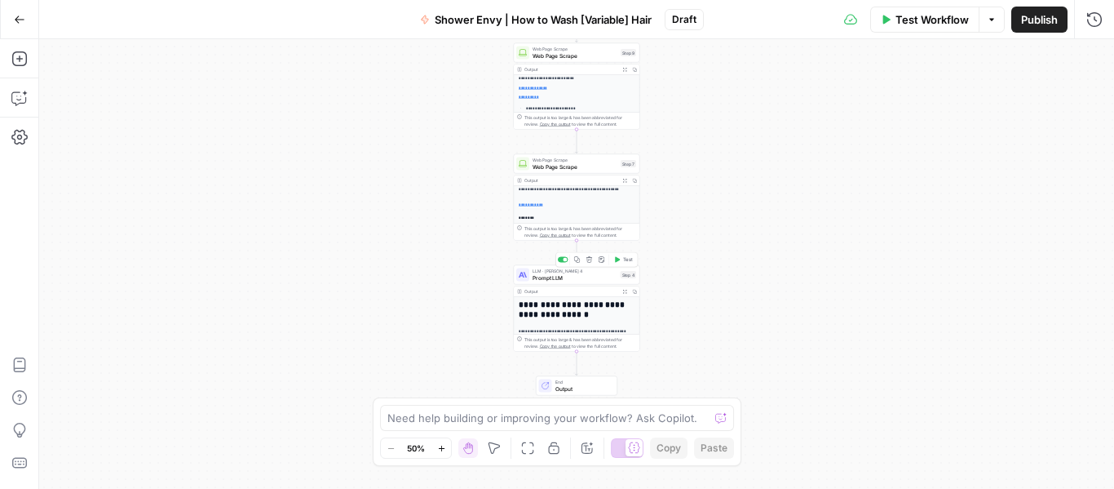  What do you see at coordinates (628, 163) in the screenshot?
I see `div: Step 7` at bounding box center [628, 163].